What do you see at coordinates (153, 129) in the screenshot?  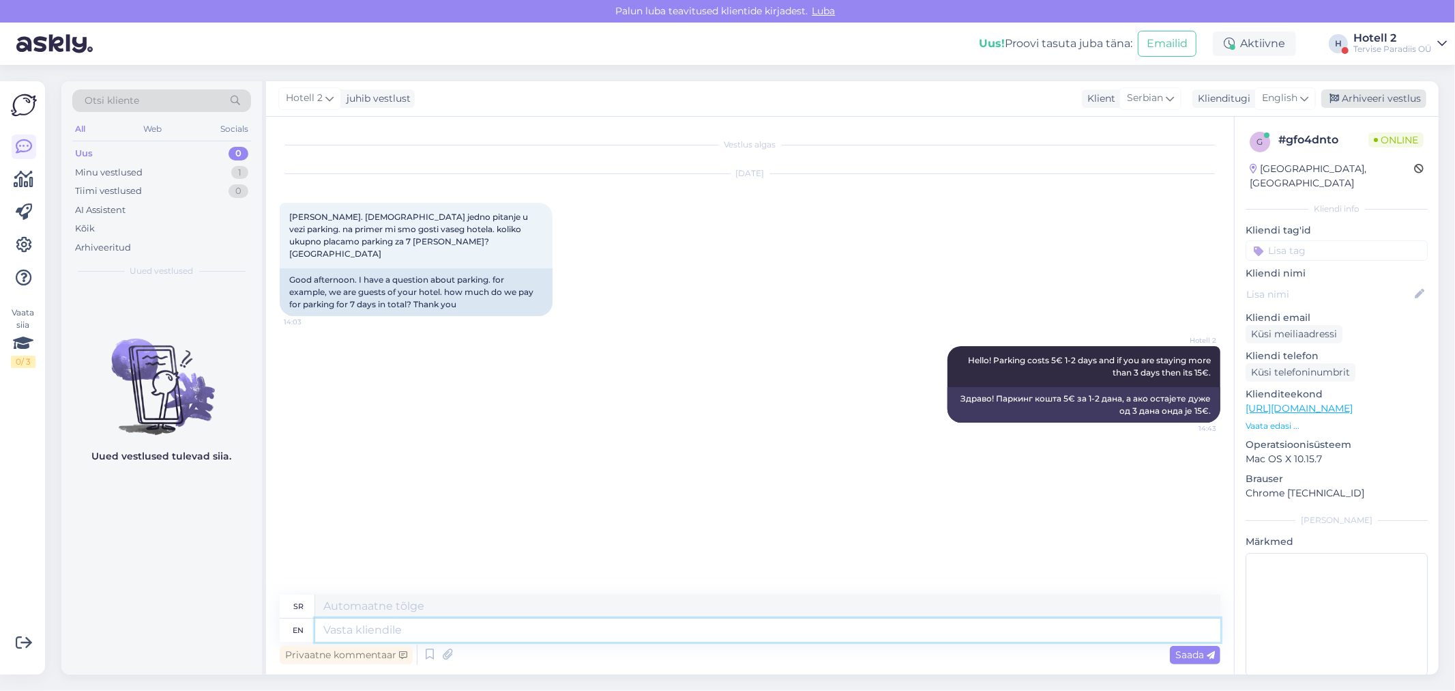 I see `div: Web` at bounding box center [153, 129].